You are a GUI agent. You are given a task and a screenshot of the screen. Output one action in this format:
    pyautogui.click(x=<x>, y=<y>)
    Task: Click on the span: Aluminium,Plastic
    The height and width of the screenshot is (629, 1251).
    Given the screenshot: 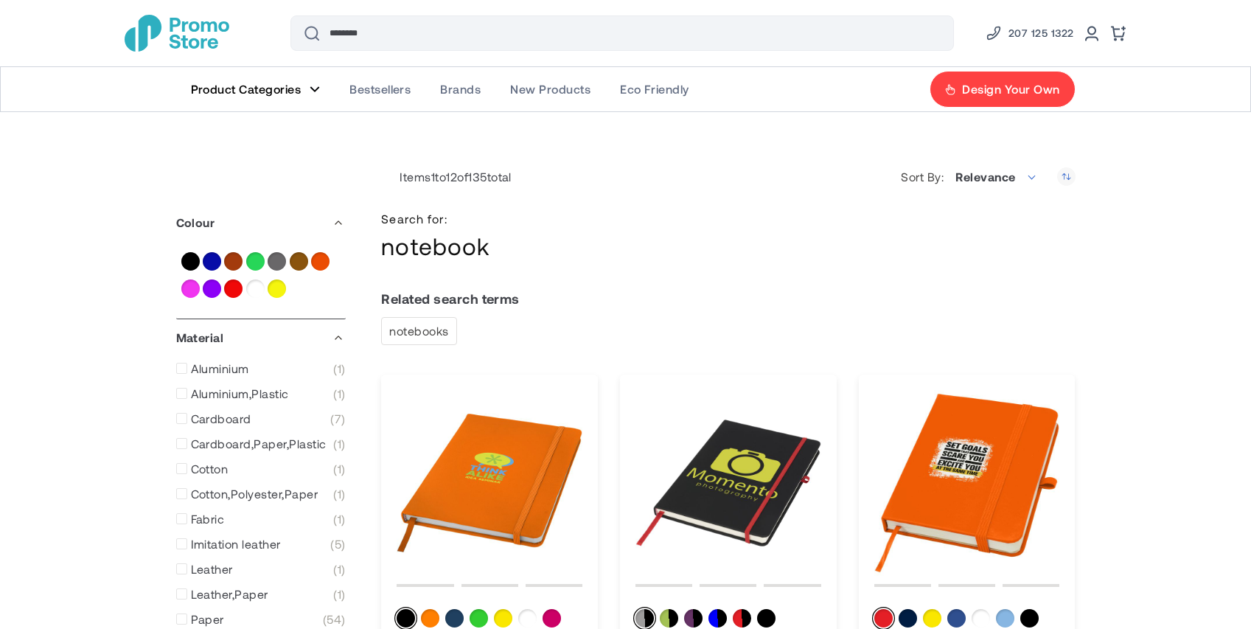 What is the action you would take?
    pyautogui.click(x=240, y=394)
    